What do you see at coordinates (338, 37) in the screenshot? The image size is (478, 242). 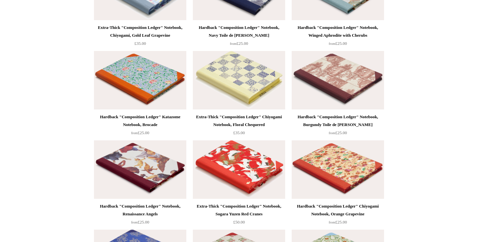 I see `a: Hardback "Composition Ledger" Notebook, Winged Aphrodite with Cherubs from£25.00` at bounding box center [338, 37].